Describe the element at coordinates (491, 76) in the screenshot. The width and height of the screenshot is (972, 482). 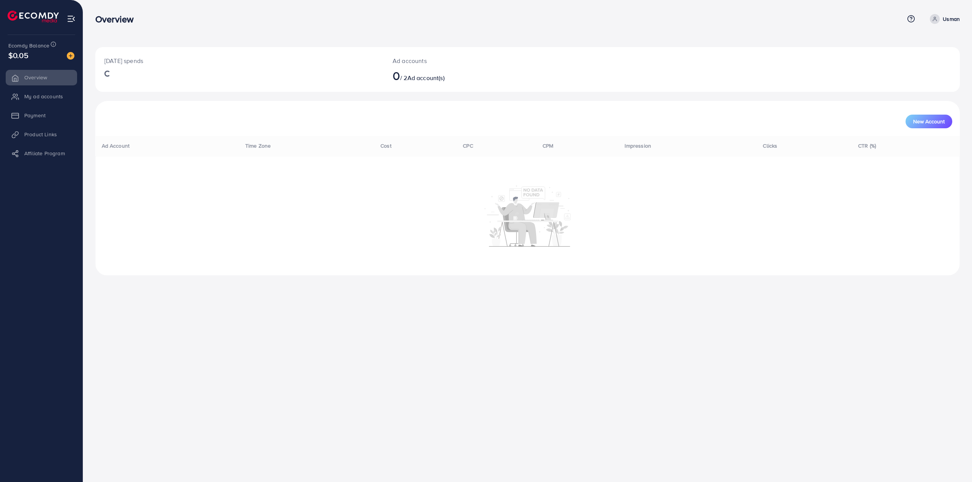
I see `h2: / 2` at that location.